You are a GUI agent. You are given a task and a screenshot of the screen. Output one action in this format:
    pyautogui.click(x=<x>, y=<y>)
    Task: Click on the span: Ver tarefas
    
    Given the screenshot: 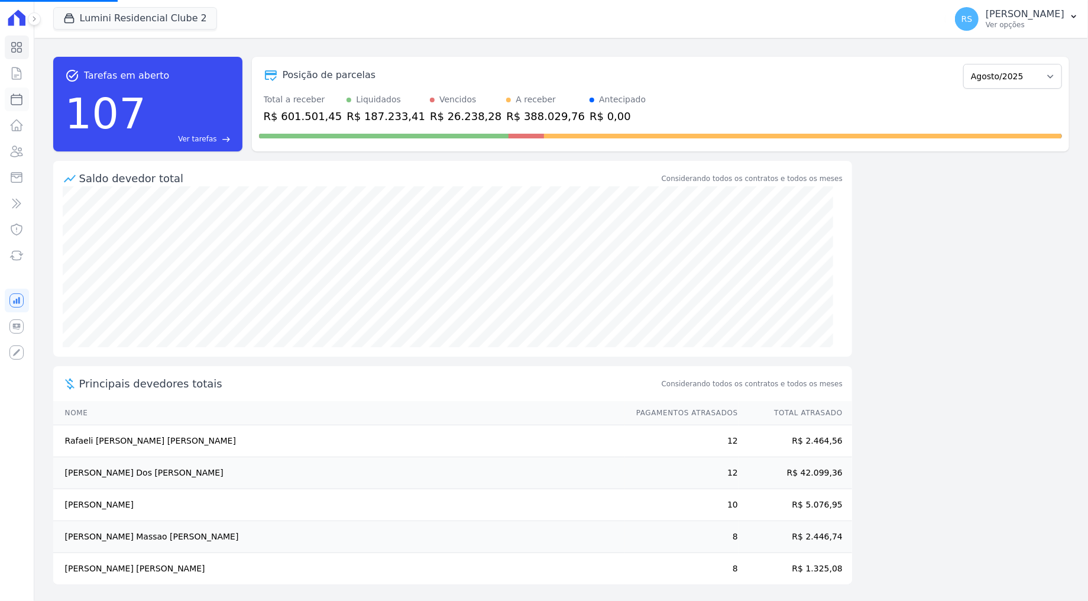 What is the action you would take?
    pyautogui.click(x=197, y=139)
    